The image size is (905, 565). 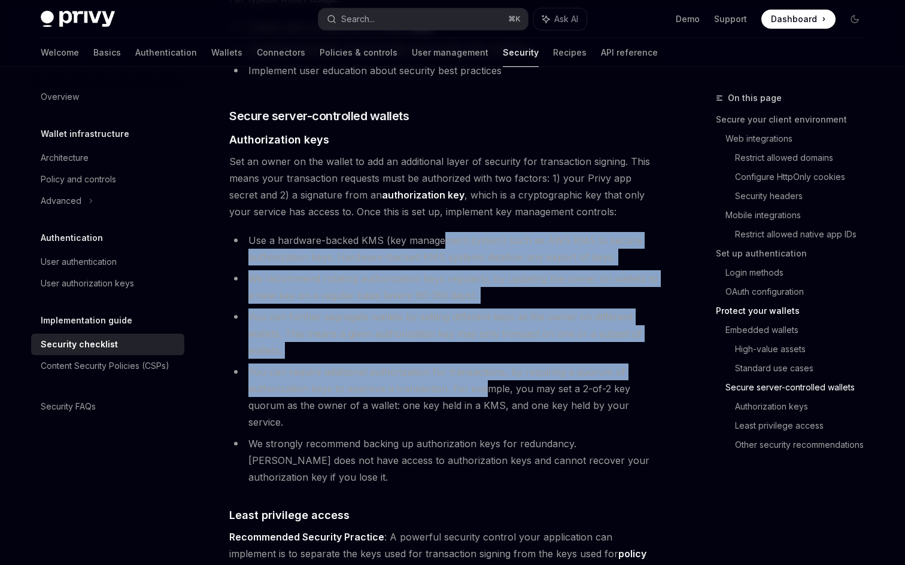 I want to click on a: Protect your wallets, so click(x=794, y=311).